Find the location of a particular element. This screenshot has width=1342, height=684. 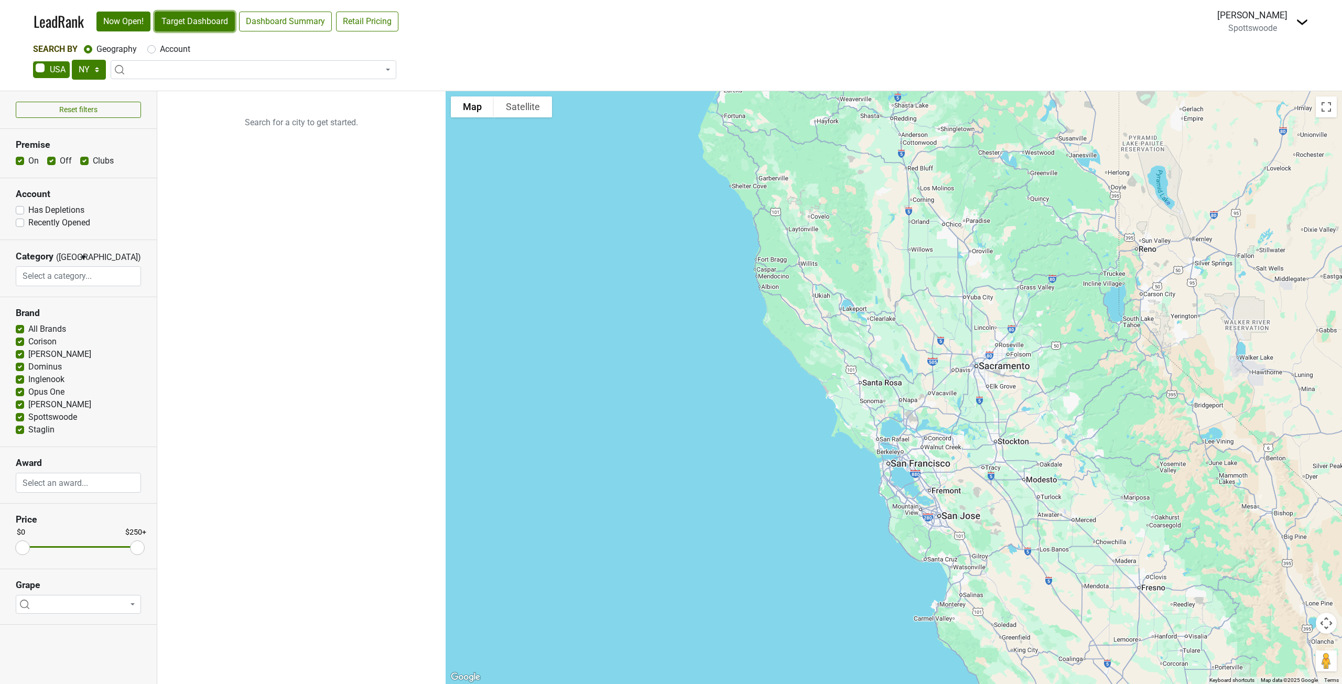

label: Opus One is located at coordinates (46, 392).